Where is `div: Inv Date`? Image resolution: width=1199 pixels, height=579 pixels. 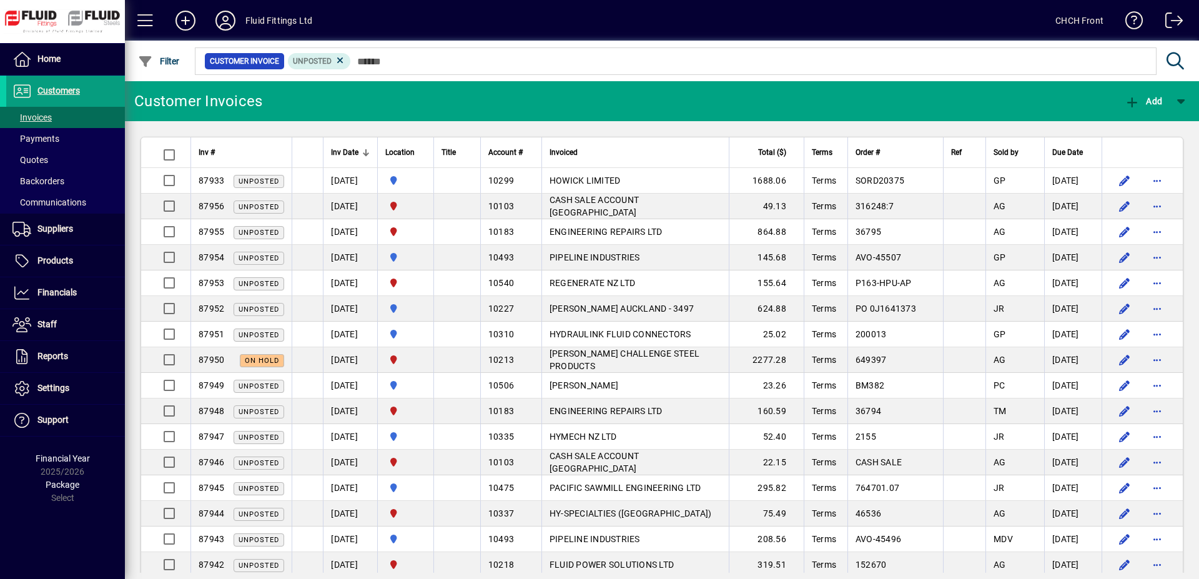 div: Inv Date is located at coordinates (350, 152).